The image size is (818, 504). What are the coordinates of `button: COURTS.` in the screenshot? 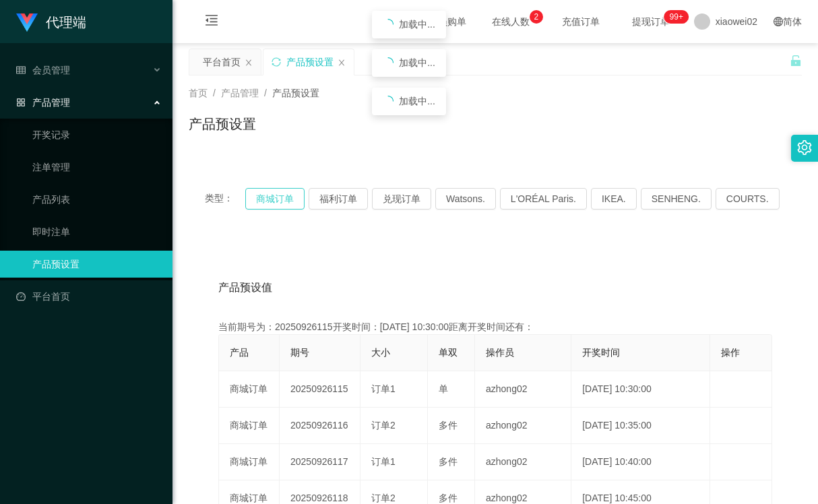 It's located at (747, 199).